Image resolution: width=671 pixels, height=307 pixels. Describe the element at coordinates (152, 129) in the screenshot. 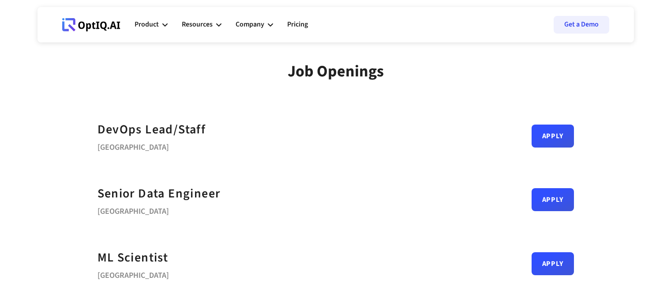

I see `a: DevOps Lead/Staff` at that location.